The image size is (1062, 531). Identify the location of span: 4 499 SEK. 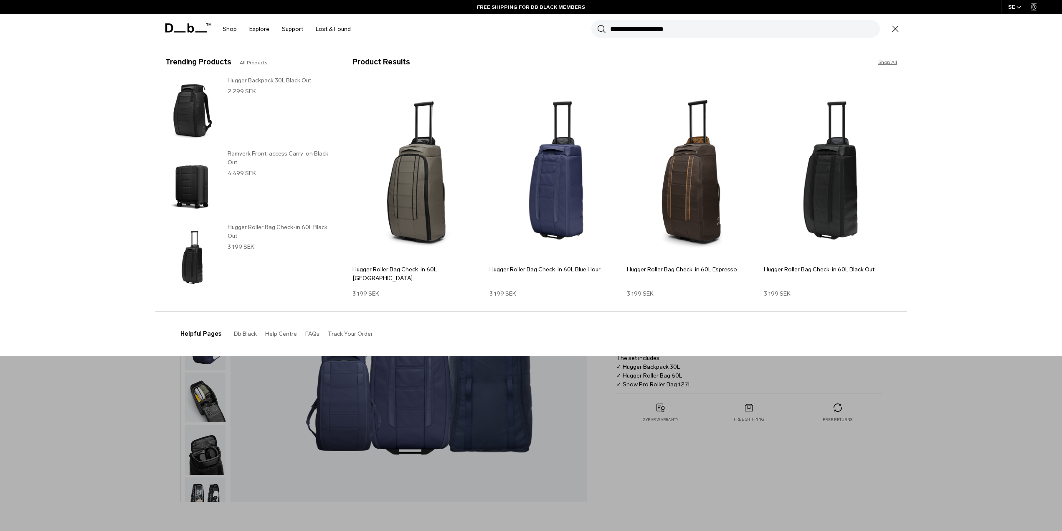
(242, 173).